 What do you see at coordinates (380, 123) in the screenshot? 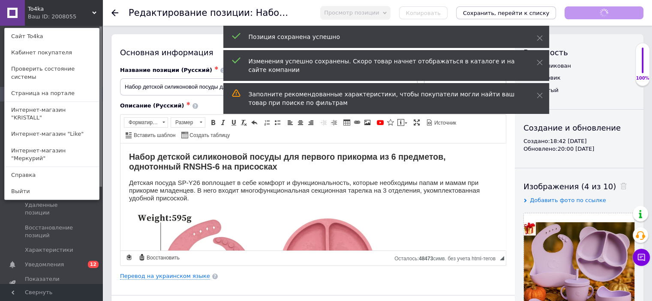
I see `a: Добавить видео с YouTube` at bounding box center [380, 123].